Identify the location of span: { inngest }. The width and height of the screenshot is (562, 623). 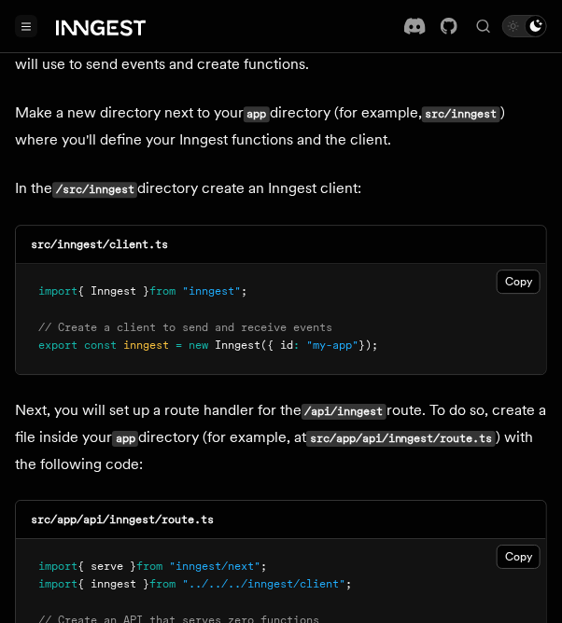
(113, 584).